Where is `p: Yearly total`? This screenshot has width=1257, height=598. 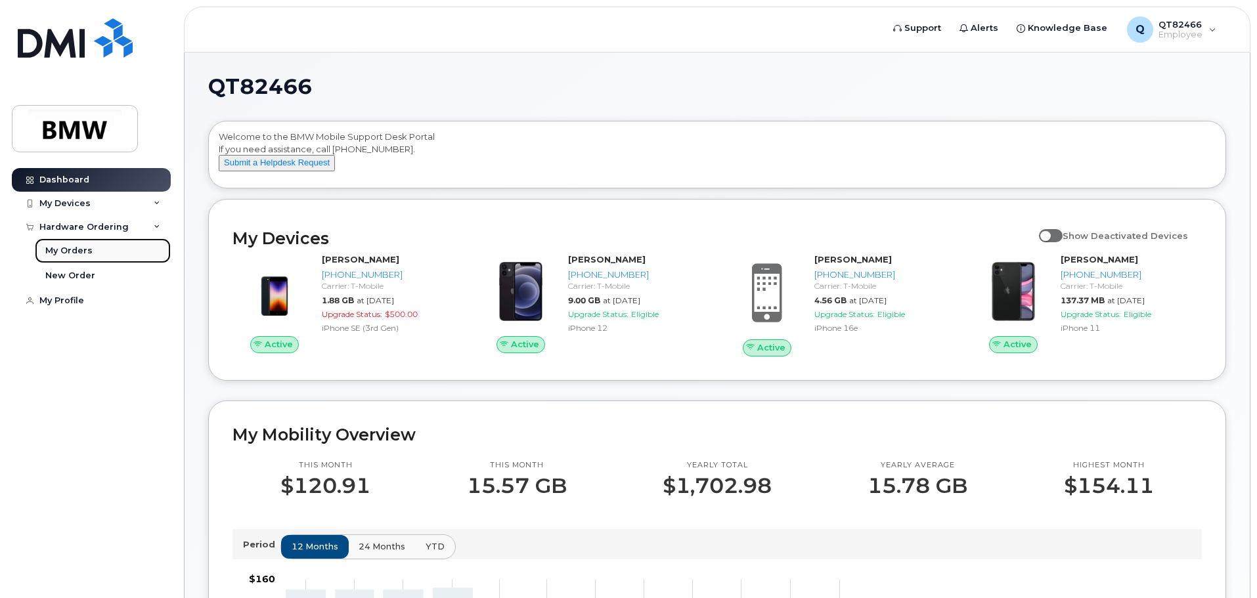
p: Yearly total is located at coordinates (717, 466).